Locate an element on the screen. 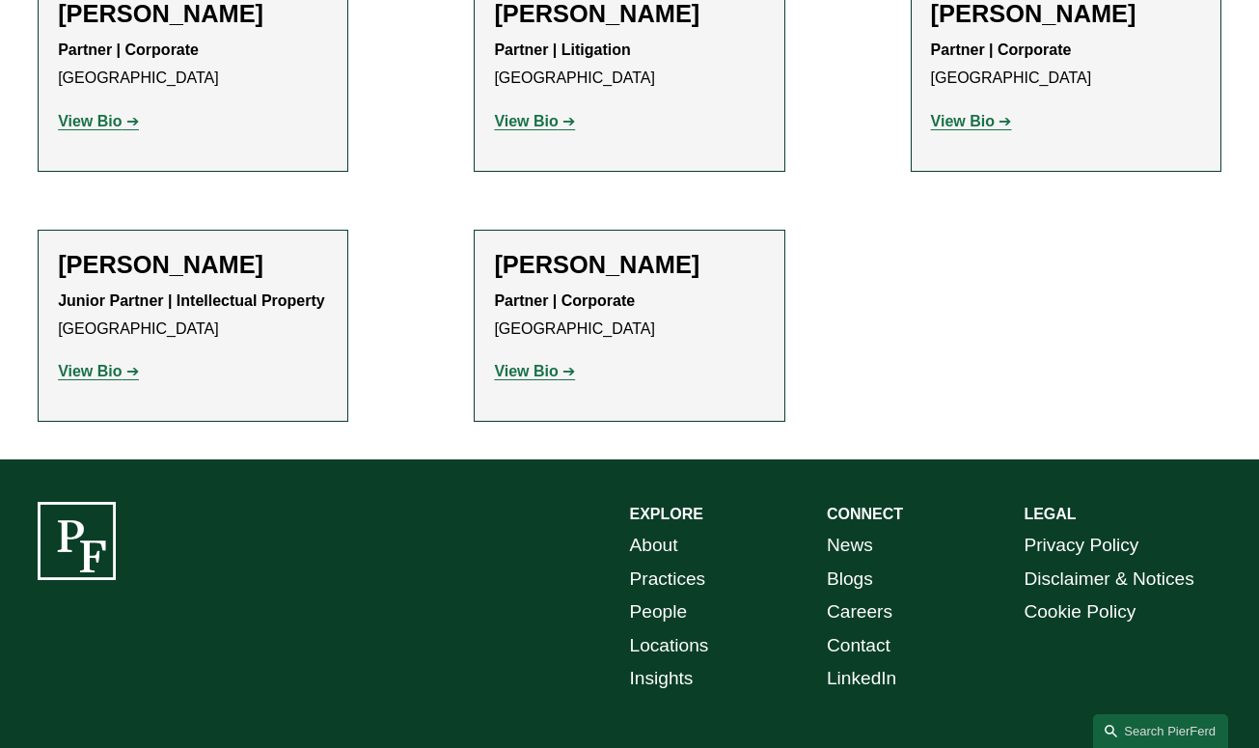  a: Blogs is located at coordinates (850, 579).